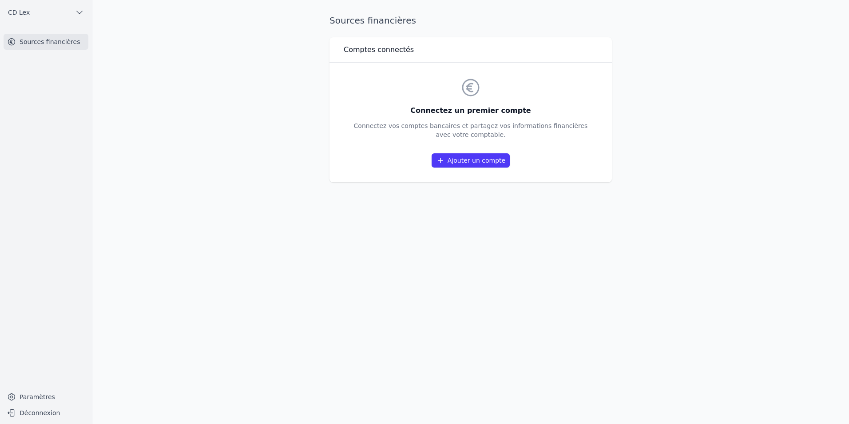  What do you see at coordinates (46, 412) in the screenshot?
I see `button: Déconnexion` at bounding box center [46, 412].